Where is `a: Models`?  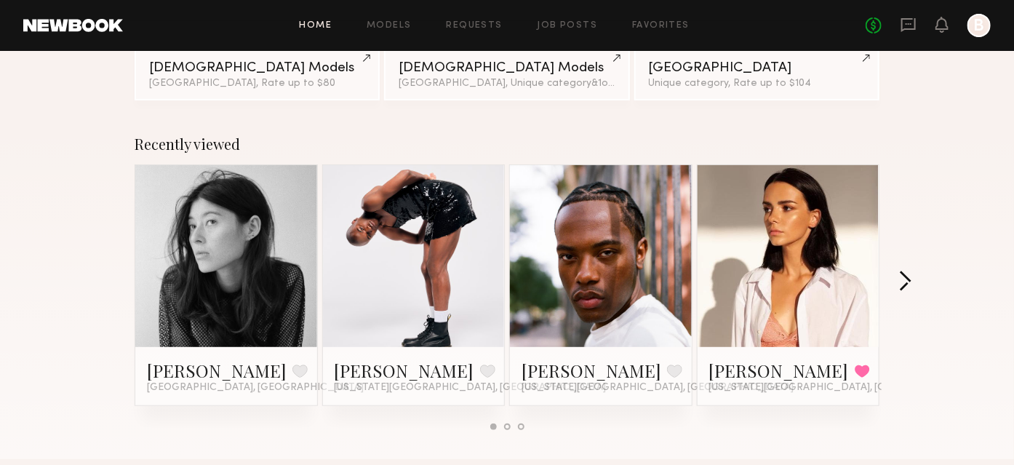
a: Models is located at coordinates (388, 25).